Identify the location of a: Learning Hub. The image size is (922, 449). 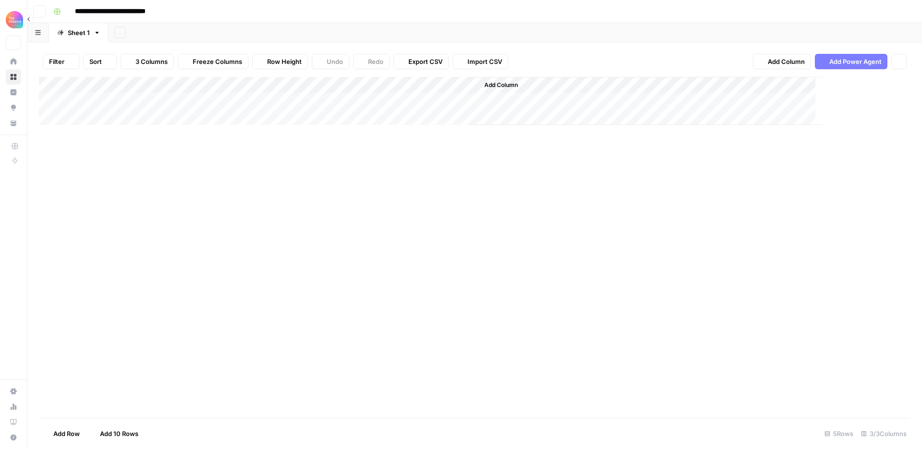
(13, 422).